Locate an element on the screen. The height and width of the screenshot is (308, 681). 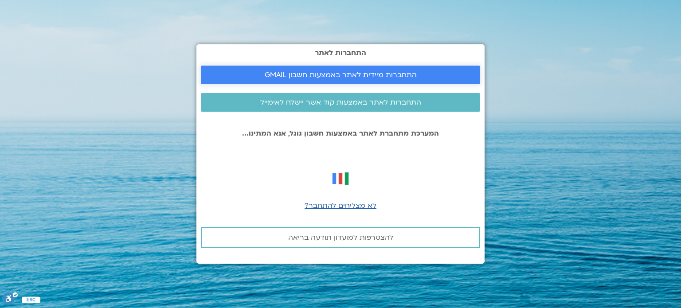
p: המערכת מתחברת לאתר באמצעות חשבון גוגל, אנא המתינו... is located at coordinates (340, 133).